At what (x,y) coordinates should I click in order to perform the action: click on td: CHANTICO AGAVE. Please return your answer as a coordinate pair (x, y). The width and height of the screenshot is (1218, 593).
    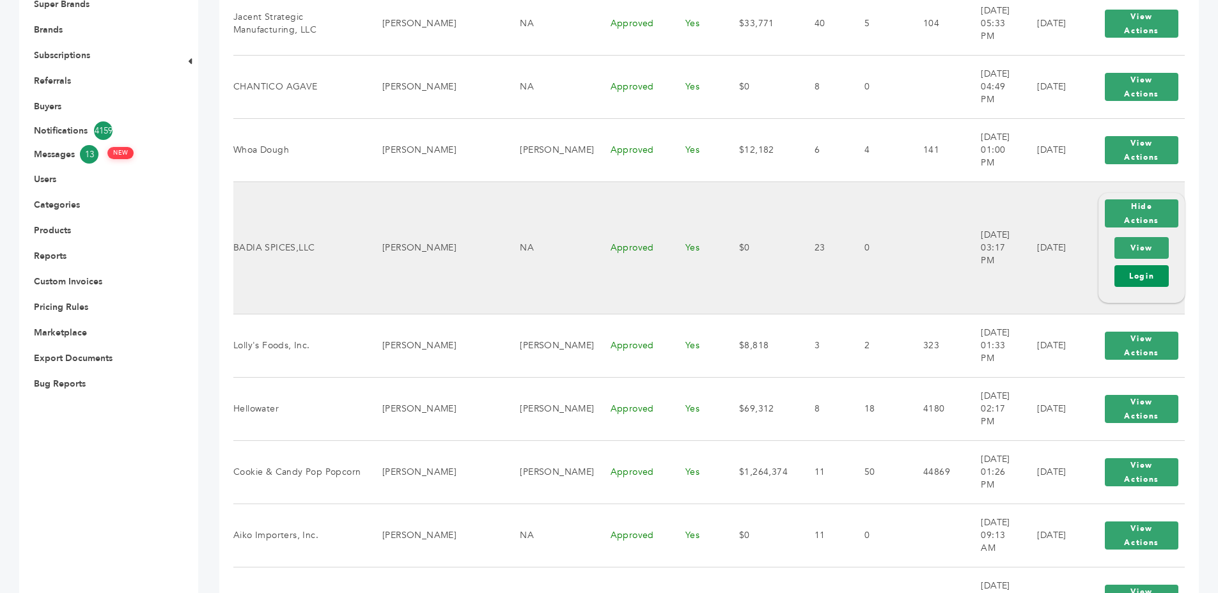
    Looking at the image, I should click on (300, 86).